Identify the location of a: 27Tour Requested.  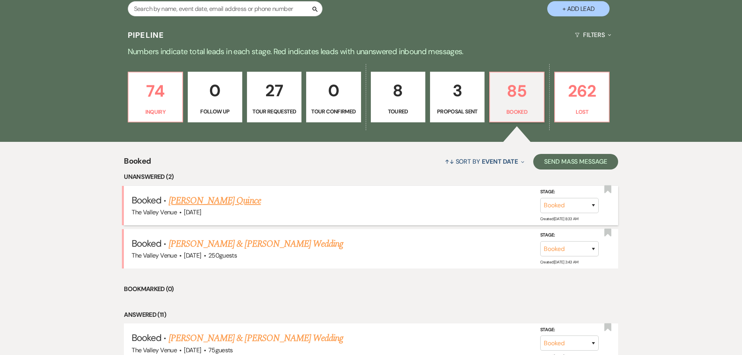
(274, 97).